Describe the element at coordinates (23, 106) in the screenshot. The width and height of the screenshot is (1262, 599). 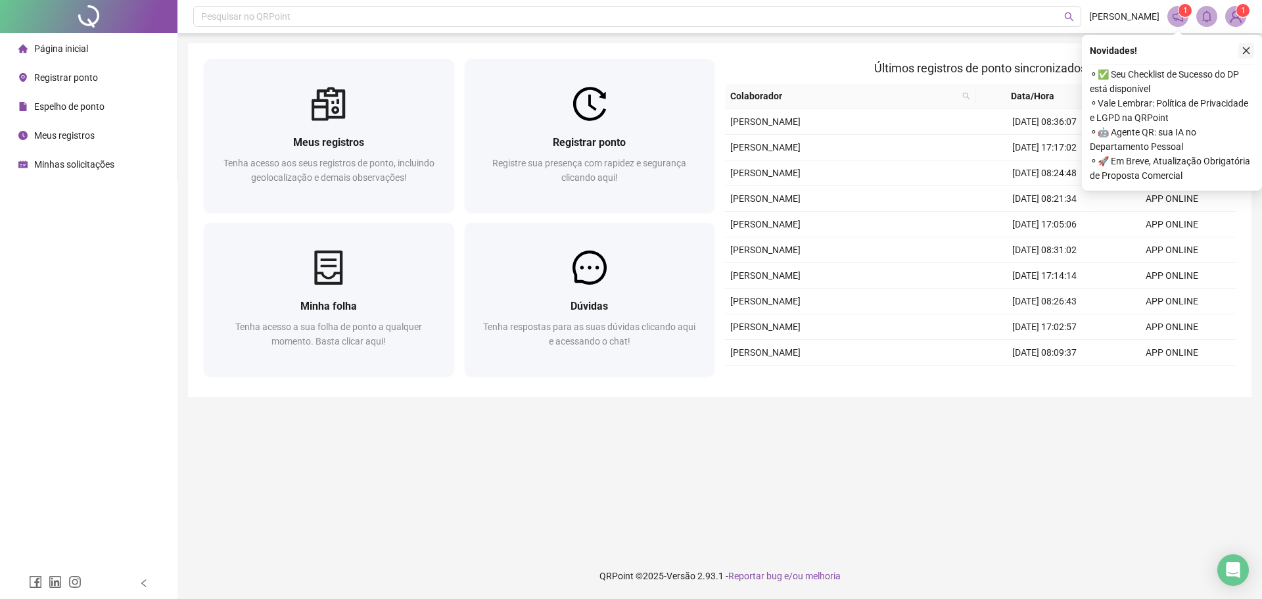
I see `span: file` at that location.